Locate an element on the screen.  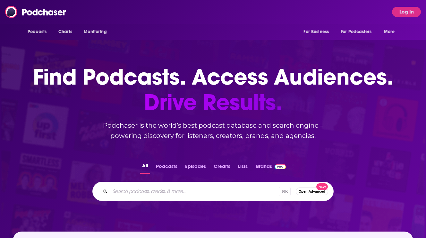
img: Podchaser - Follow, Share and Rate Podcasts is located at coordinates (36, 12).